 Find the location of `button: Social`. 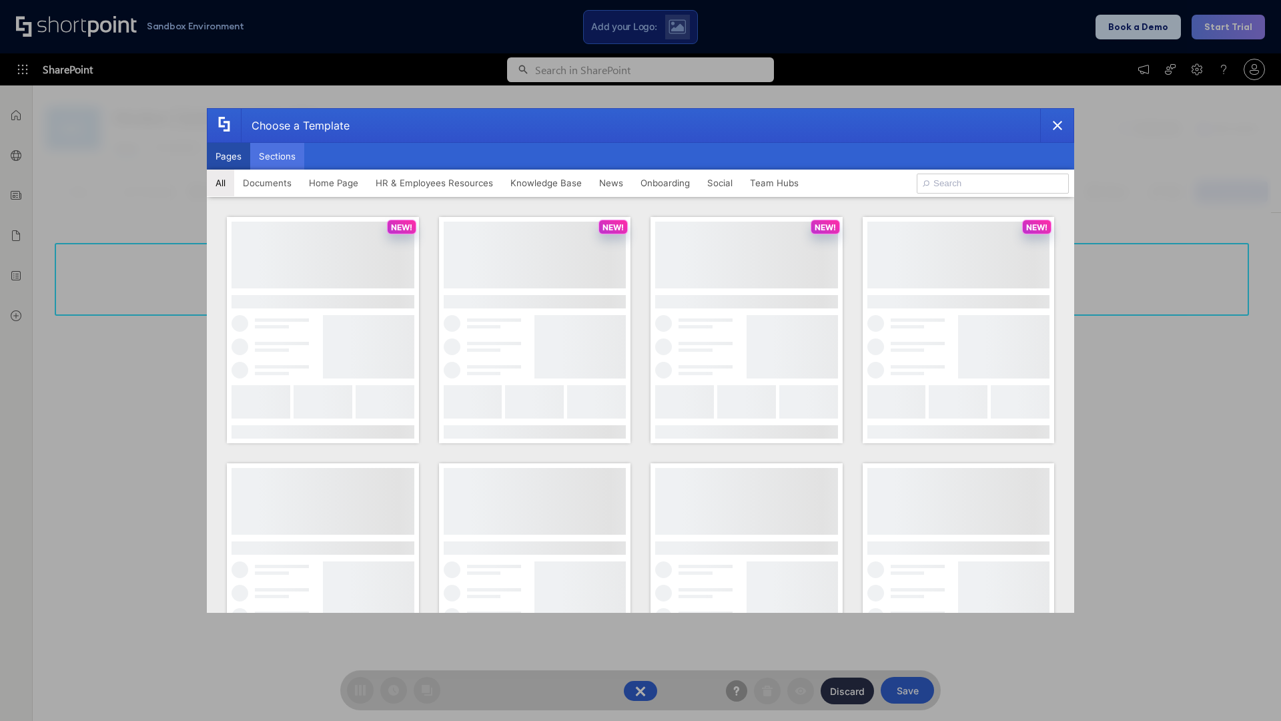

button: Social is located at coordinates (720, 183).